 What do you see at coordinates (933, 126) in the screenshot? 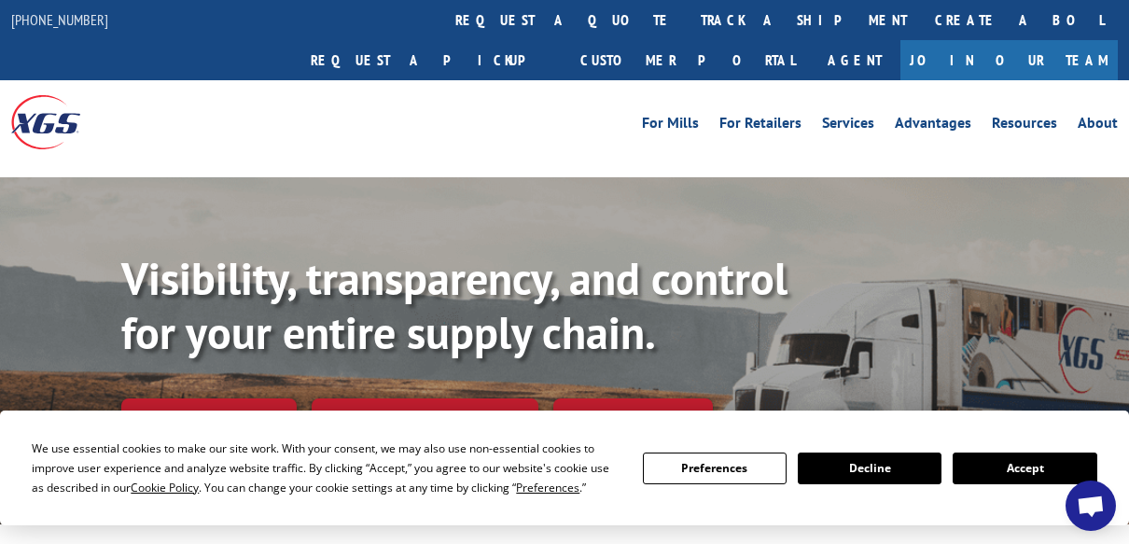
I see `a: Advantages` at bounding box center [933, 126].